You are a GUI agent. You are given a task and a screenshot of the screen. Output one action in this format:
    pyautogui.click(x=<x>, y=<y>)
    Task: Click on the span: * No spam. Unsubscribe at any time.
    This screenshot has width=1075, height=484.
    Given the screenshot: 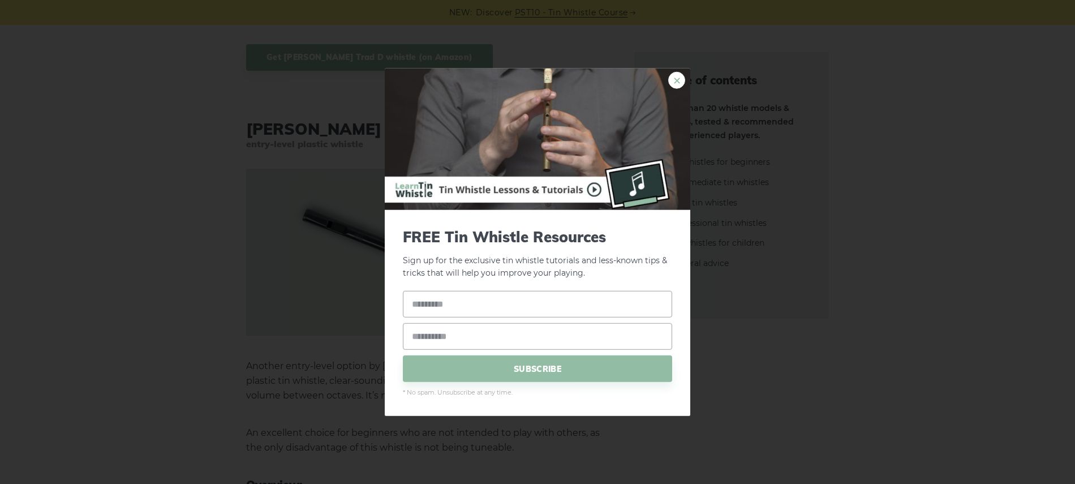 What is the action you would take?
    pyautogui.click(x=537, y=392)
    